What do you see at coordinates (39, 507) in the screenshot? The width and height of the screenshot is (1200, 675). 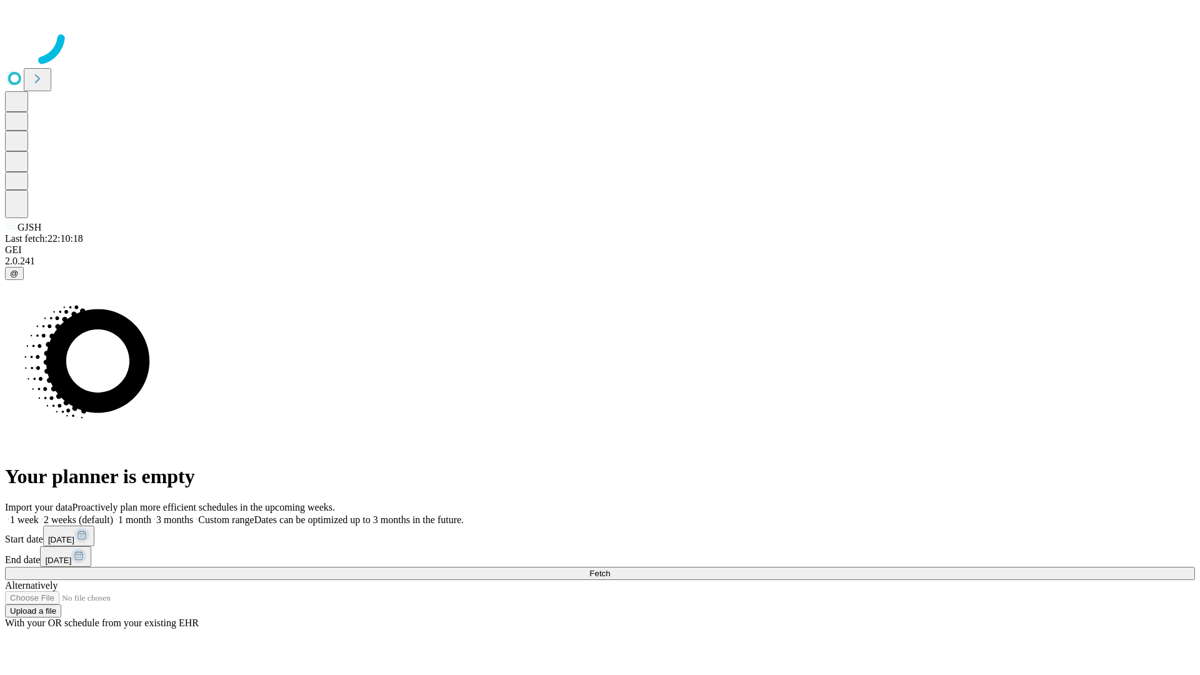 I see `span: Import your data` at bounding box center [39, 507].